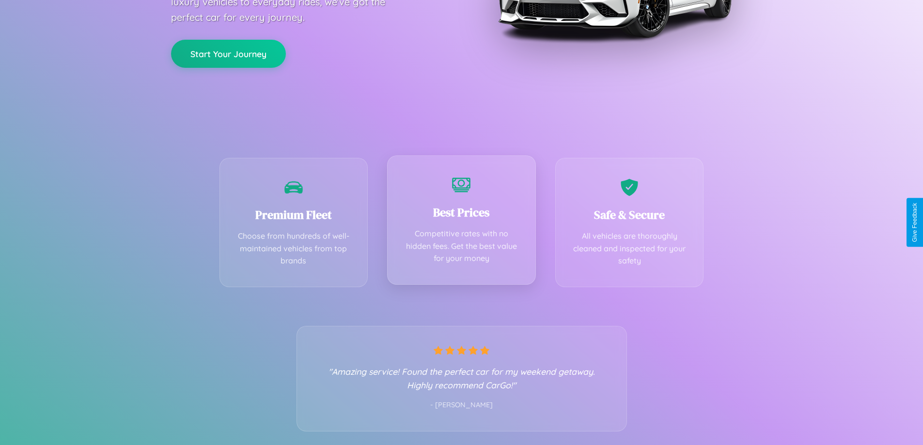 The image size is (923, 445). I want to click on h3: Best Prices, so click(461, 212).